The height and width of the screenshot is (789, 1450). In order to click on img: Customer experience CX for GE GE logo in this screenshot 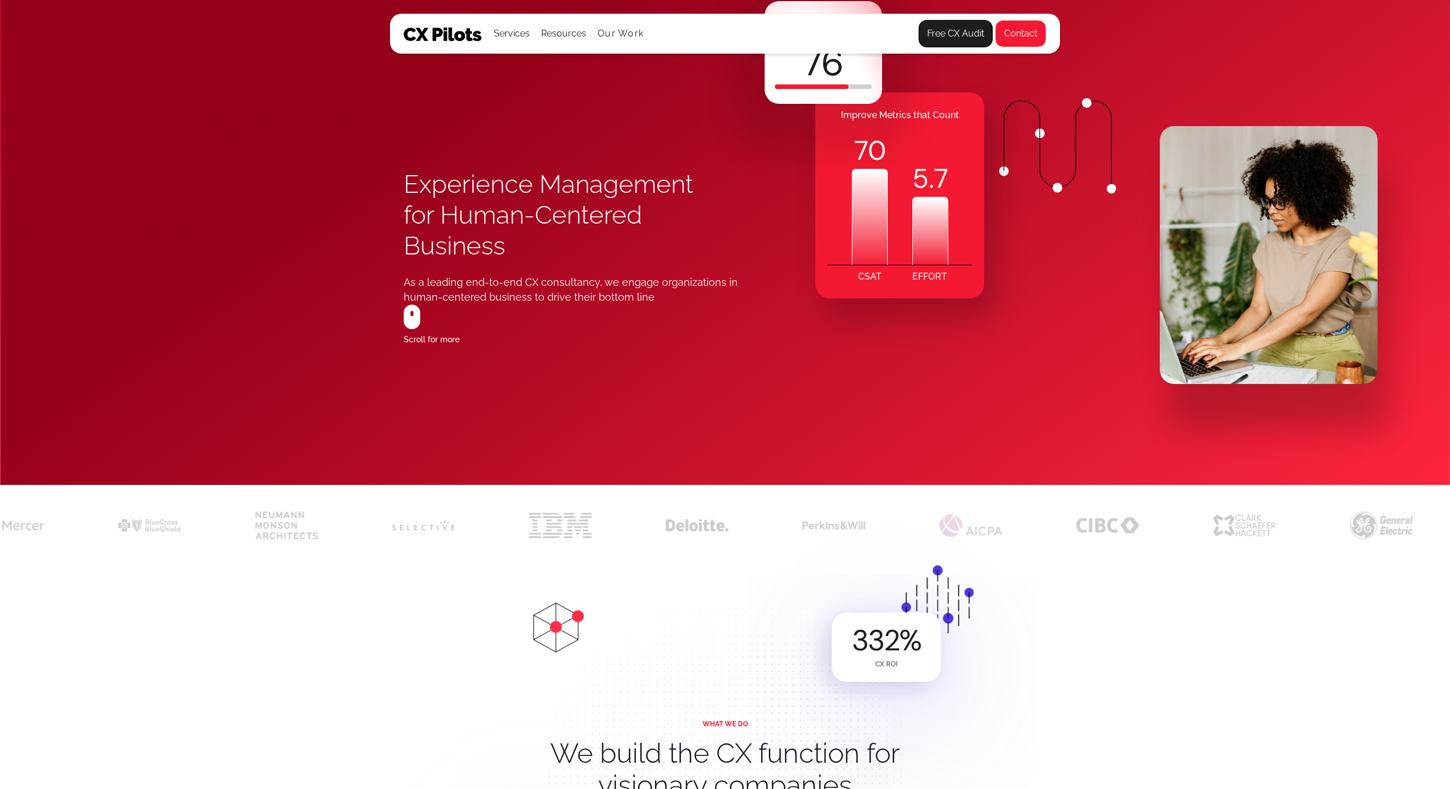, I will do `click(1382, 525)`.